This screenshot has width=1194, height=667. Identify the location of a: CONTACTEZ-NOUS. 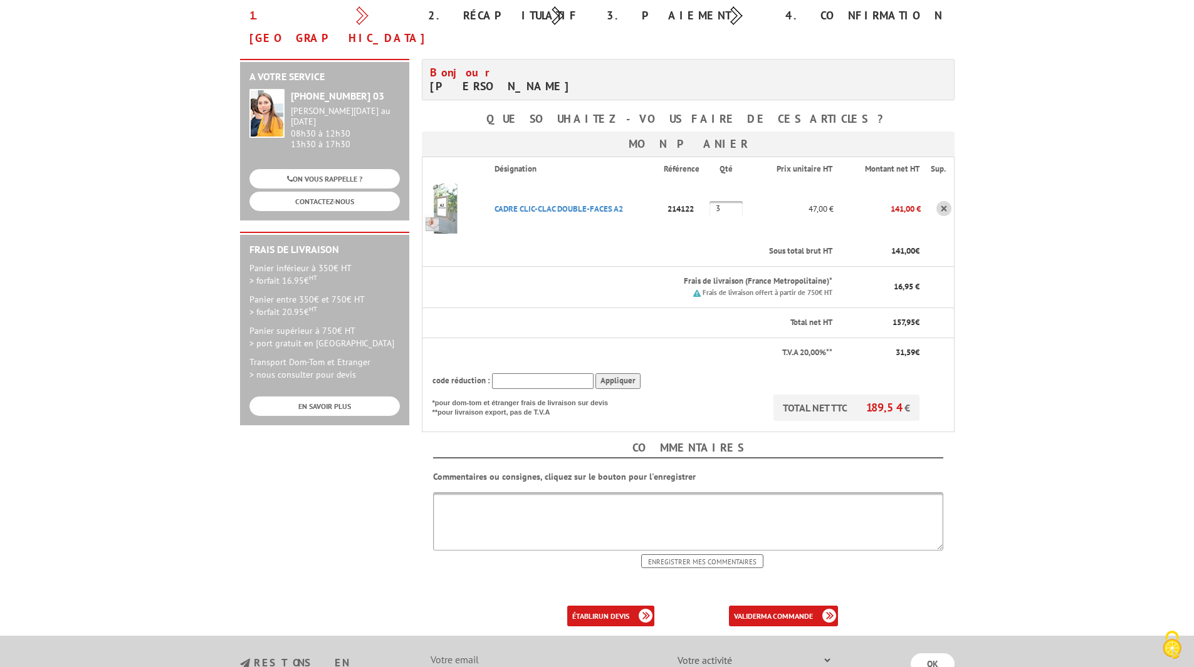
(325, 201).